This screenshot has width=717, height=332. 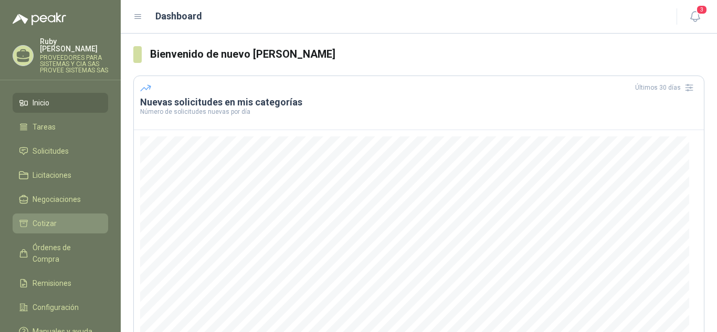 I want to click on a: Órdenes de Compra, so click(x=60, y=254).